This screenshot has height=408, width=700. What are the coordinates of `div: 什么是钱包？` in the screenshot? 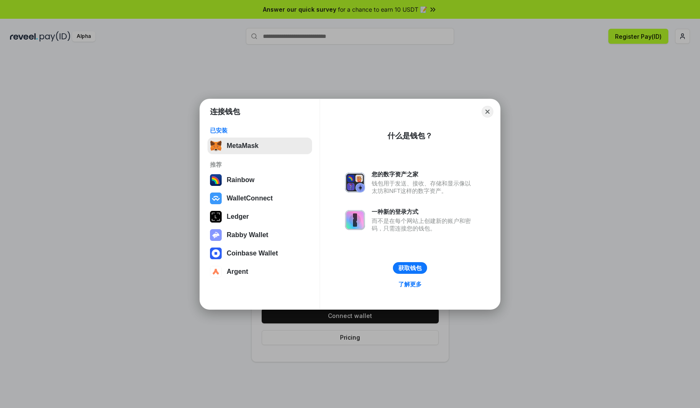 It's located at (410, 136).